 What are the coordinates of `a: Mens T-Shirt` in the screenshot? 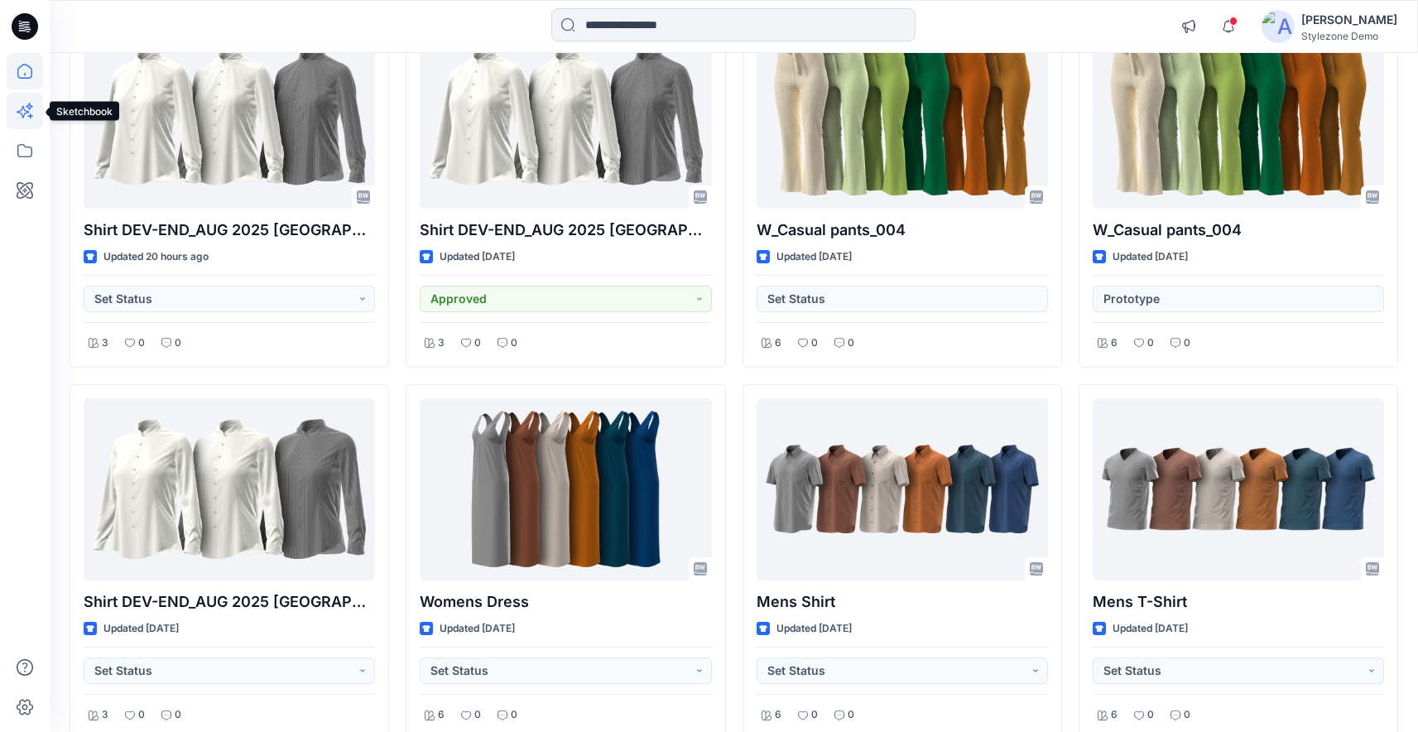 It's located at (1239, 489).